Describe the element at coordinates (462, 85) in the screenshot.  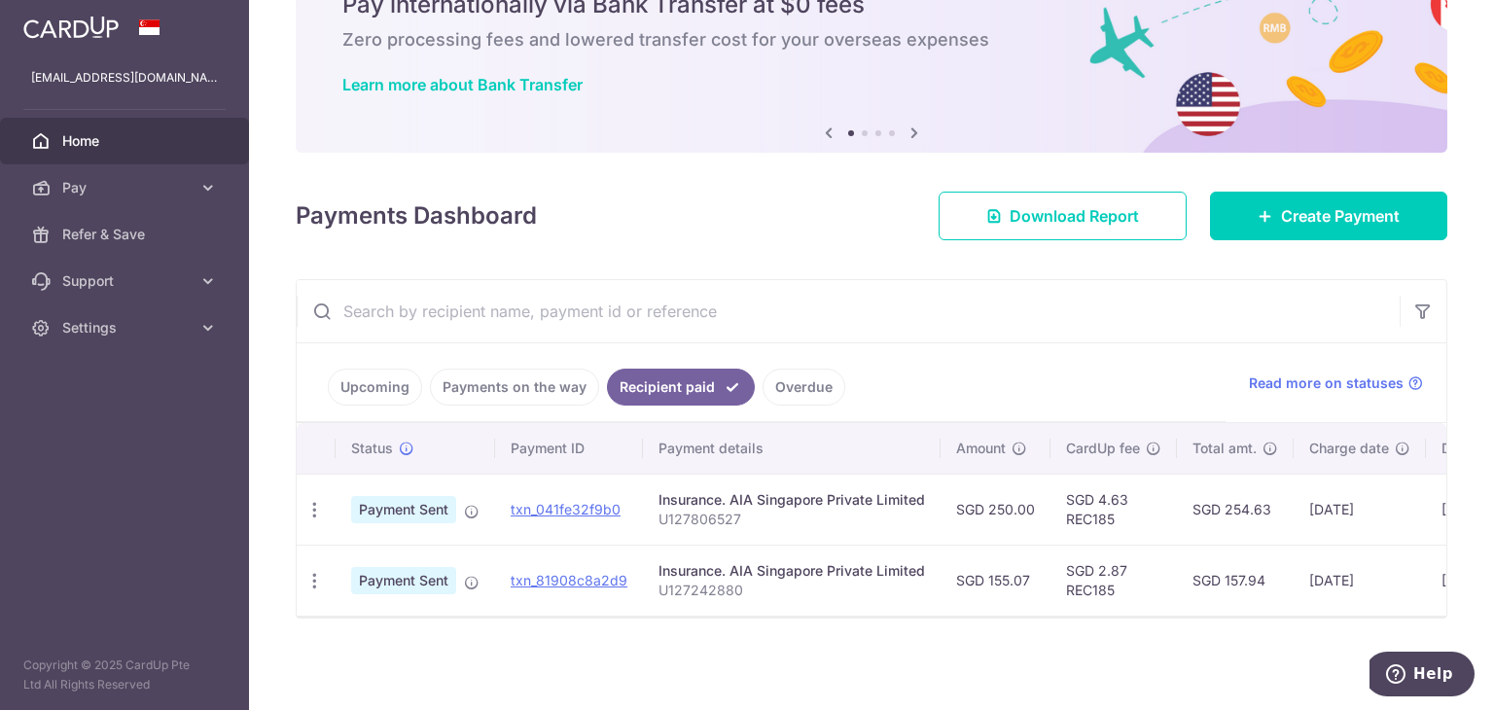
I see `a: Learn more about Bank Transfer` at that location.